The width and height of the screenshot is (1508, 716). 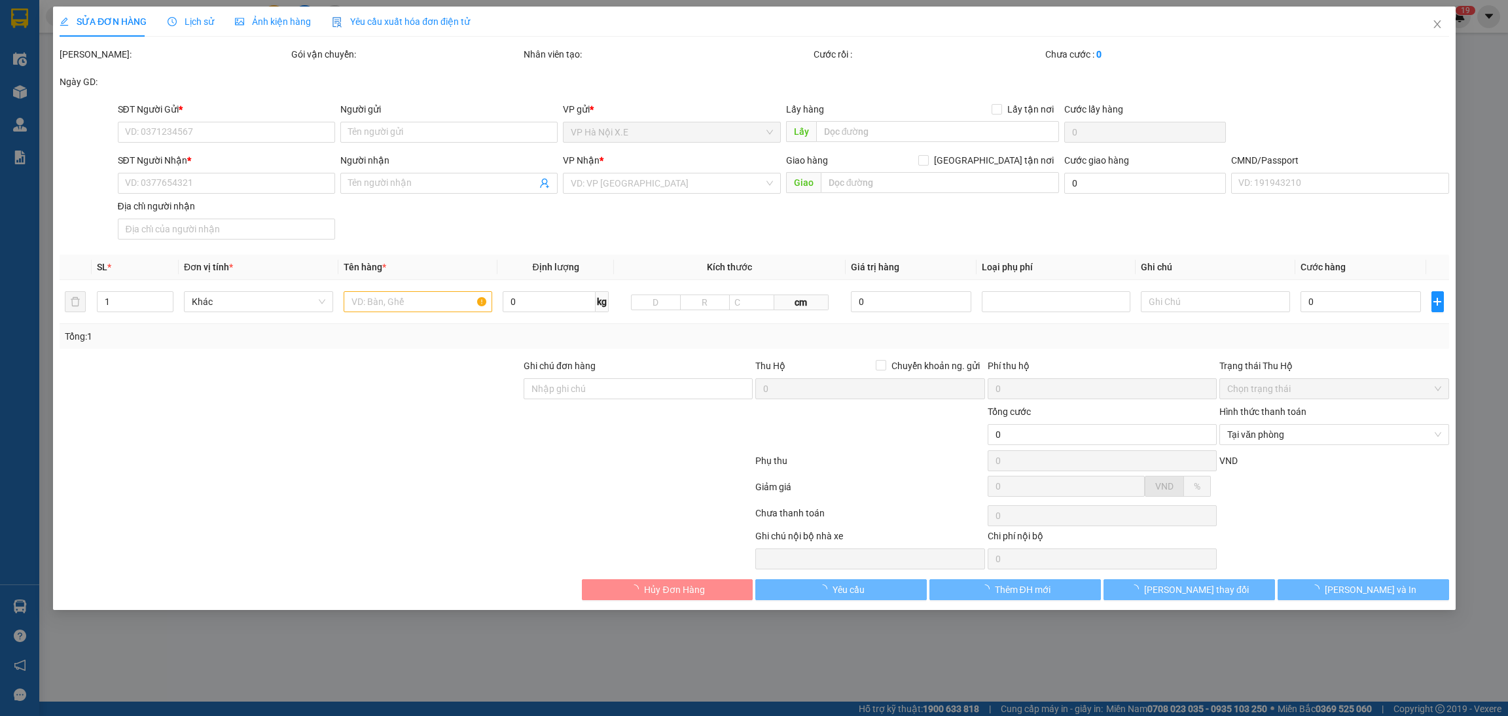 What do you see at coordinates (870, 517) in the screenshot?
I see `div: Chưa thanh toán` at bounding box center [870, 517].